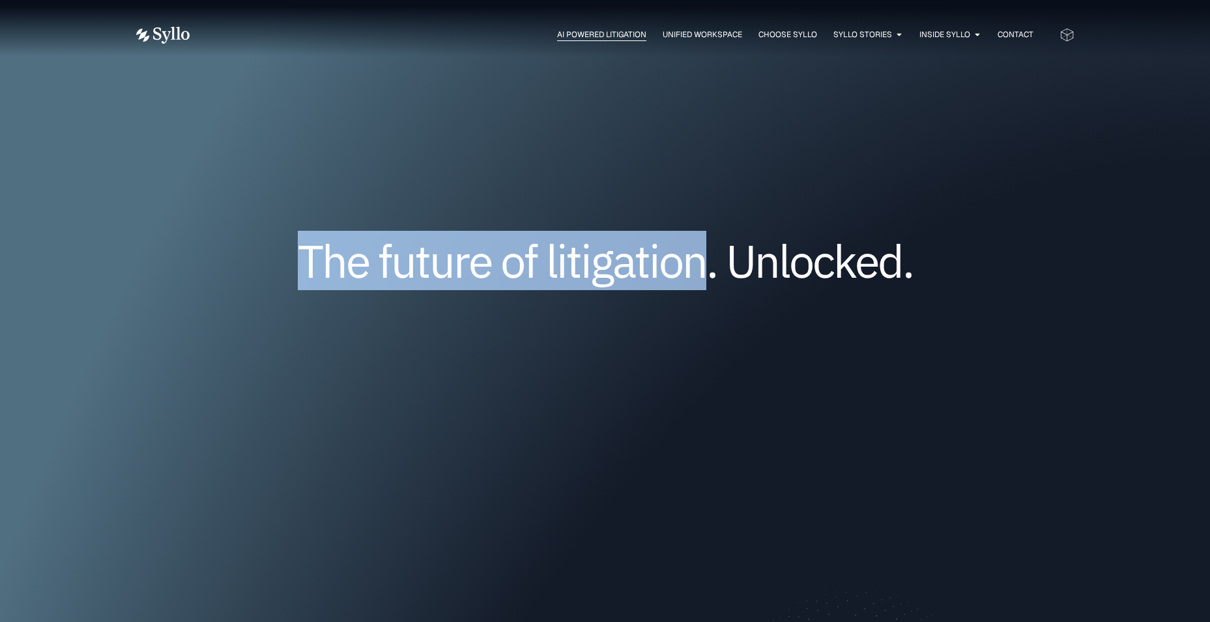 This screenshot has width=1210, height=622. I want to click on nav: Menu, so click(624, 35).